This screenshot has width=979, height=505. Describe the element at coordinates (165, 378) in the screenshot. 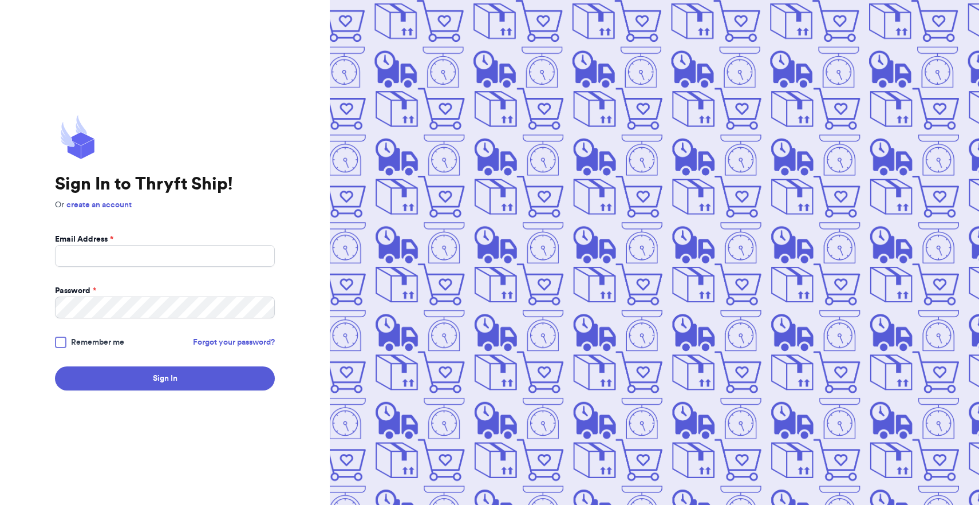

I see `button: Sign In` at that location.